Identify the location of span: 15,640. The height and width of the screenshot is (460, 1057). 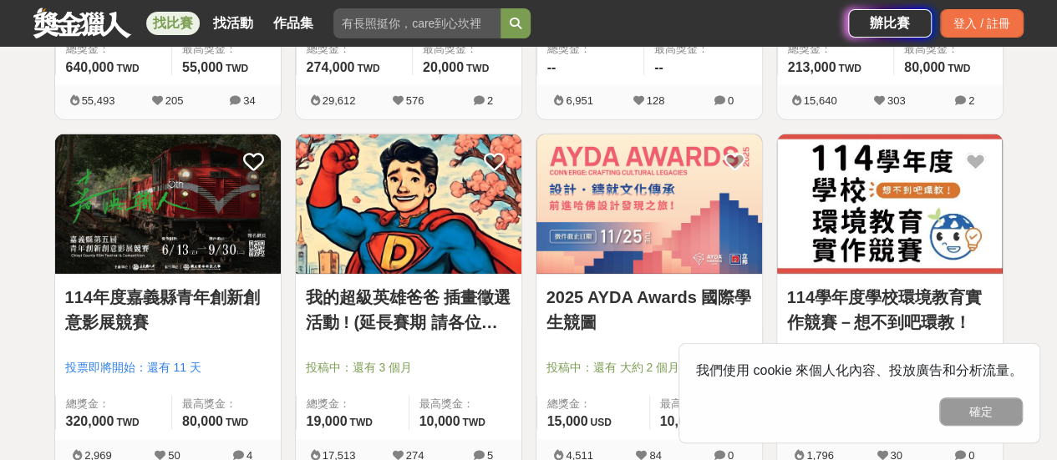
(820, 100).